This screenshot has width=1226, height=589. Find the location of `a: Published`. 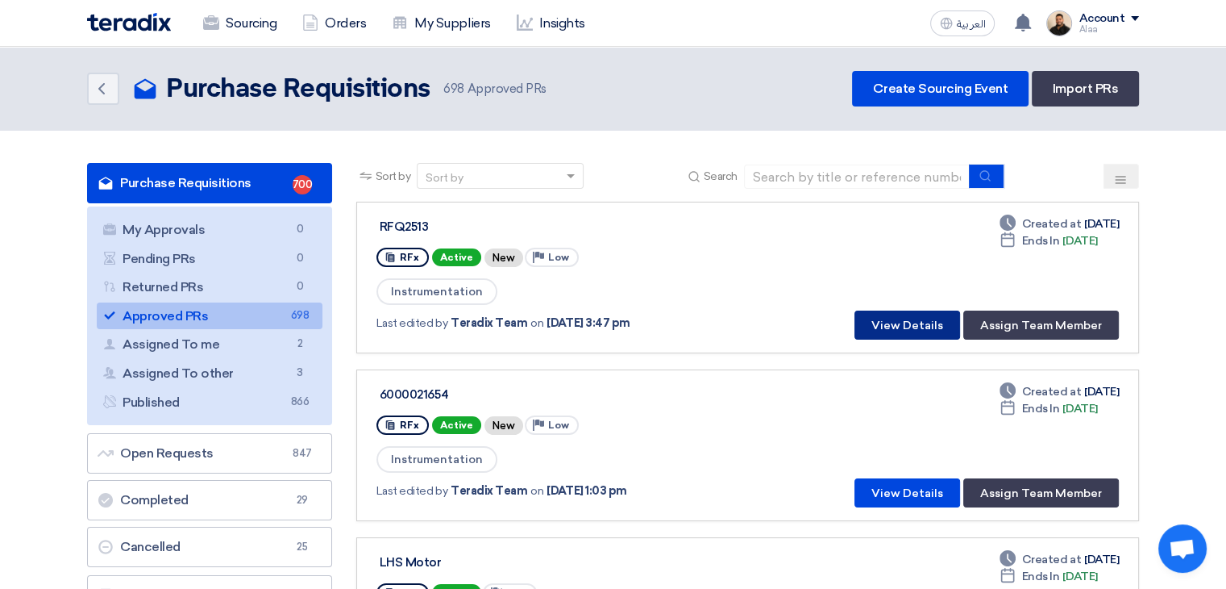

a: Published is located at coordinates (210, 402).